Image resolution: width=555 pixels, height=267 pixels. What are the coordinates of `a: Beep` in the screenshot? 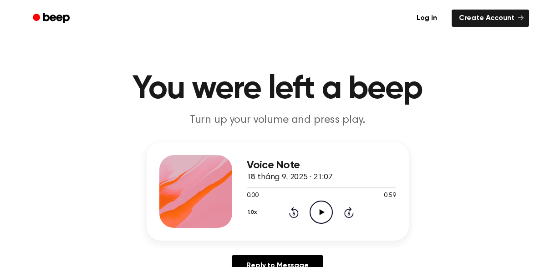 It's located at (52, 18).